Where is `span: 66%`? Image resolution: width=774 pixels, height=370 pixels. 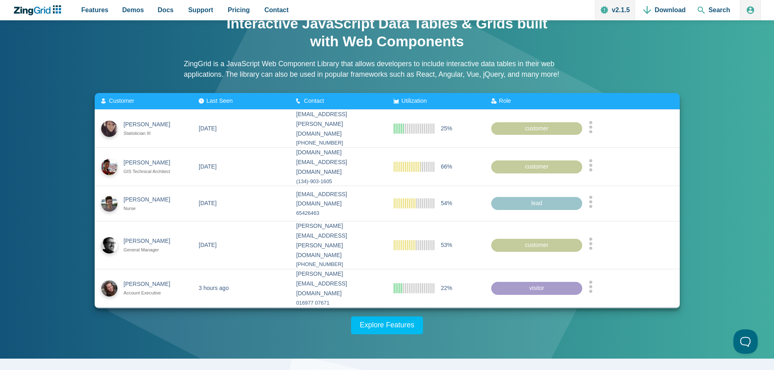
span: 66% is located at coordinates (446, 167).